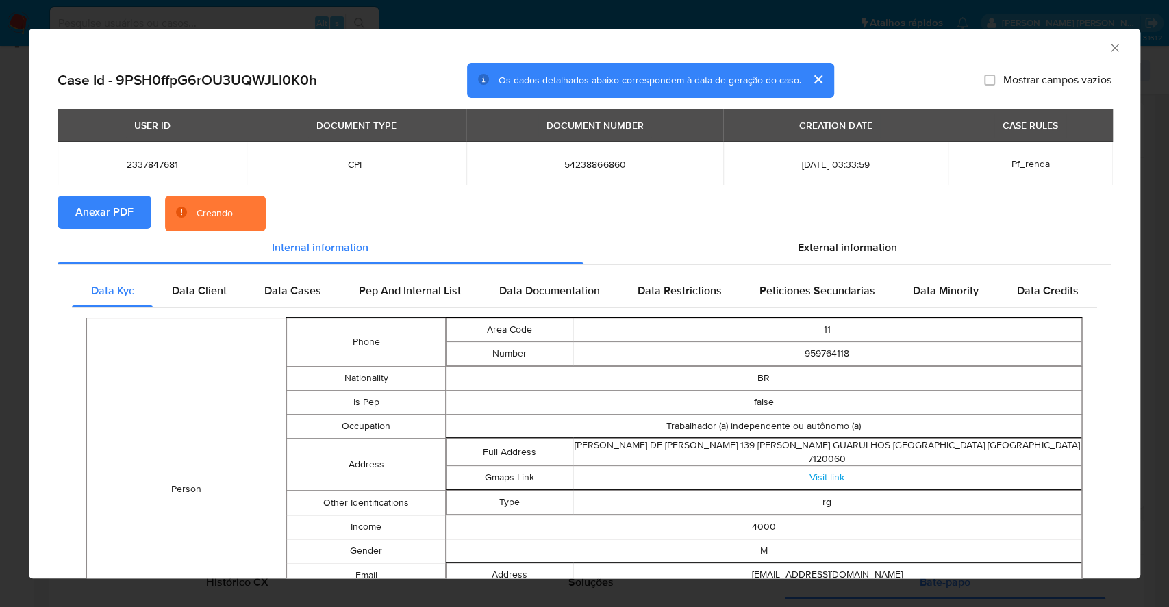  I want to click on span: Data Client, so click(199, 290).